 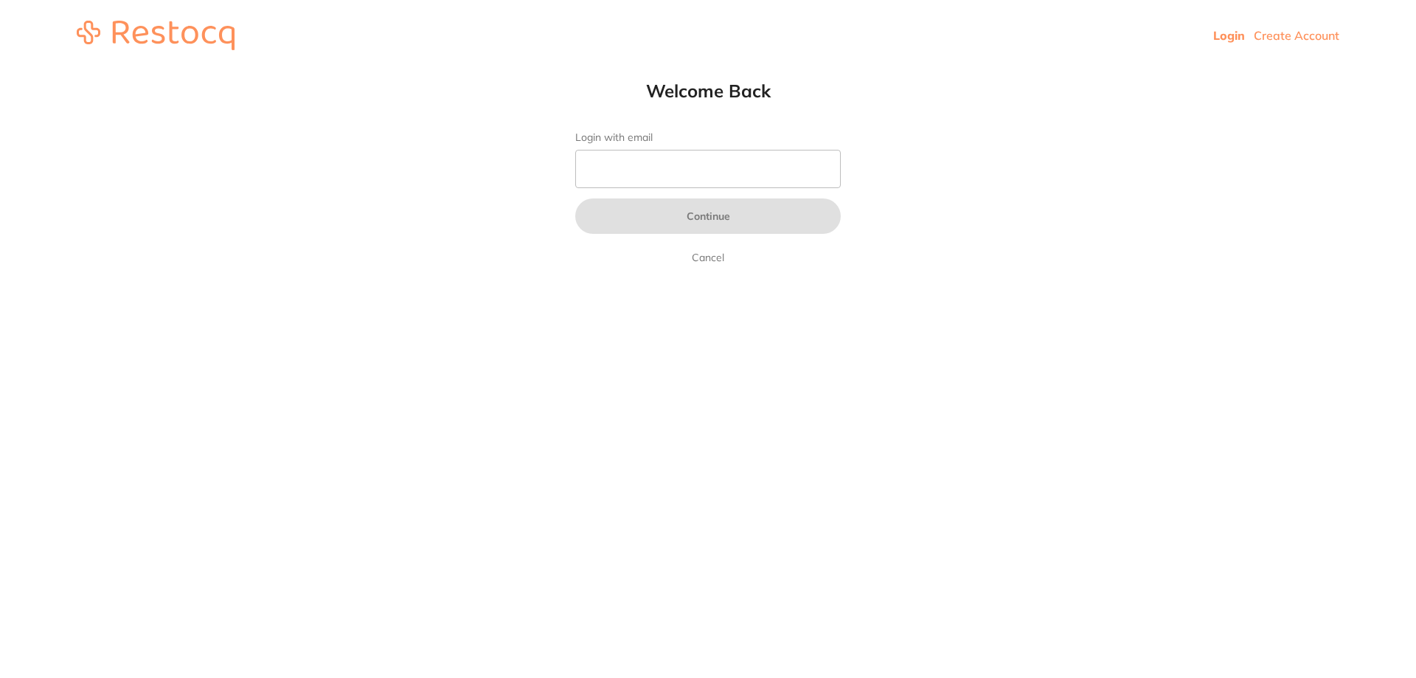 I want to click on h1: Welcome Back, so click(x=708, y=91).